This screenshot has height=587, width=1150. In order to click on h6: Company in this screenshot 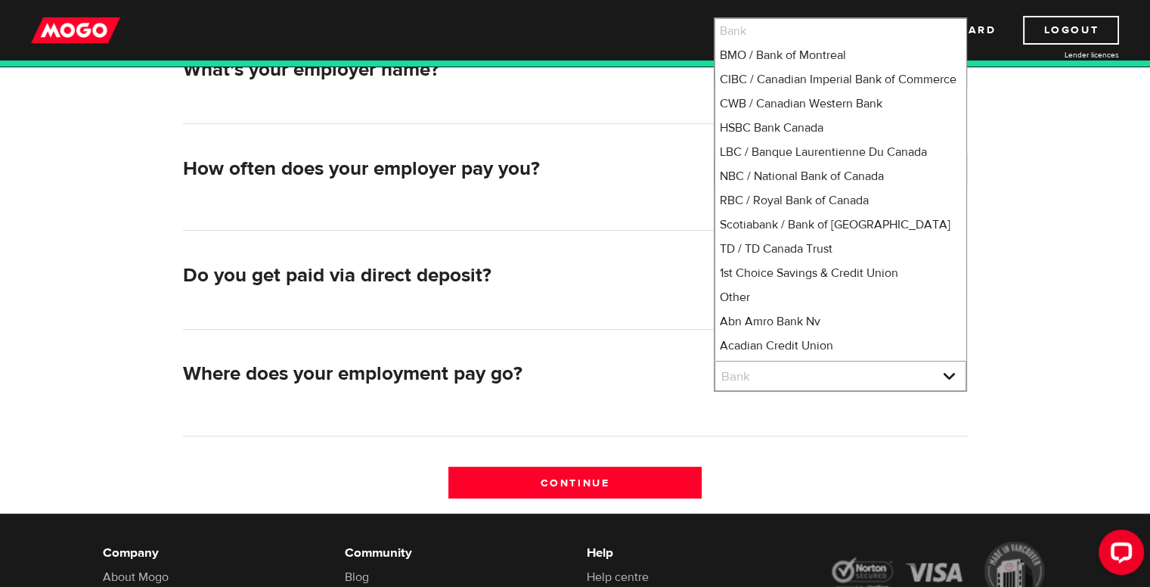, I will do `click(213, 553)`.